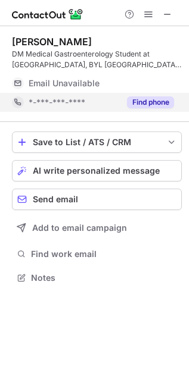 The height and width of the screenshot is (379, 189). I want to click on span: Email Unavailable, so click(64, 83).